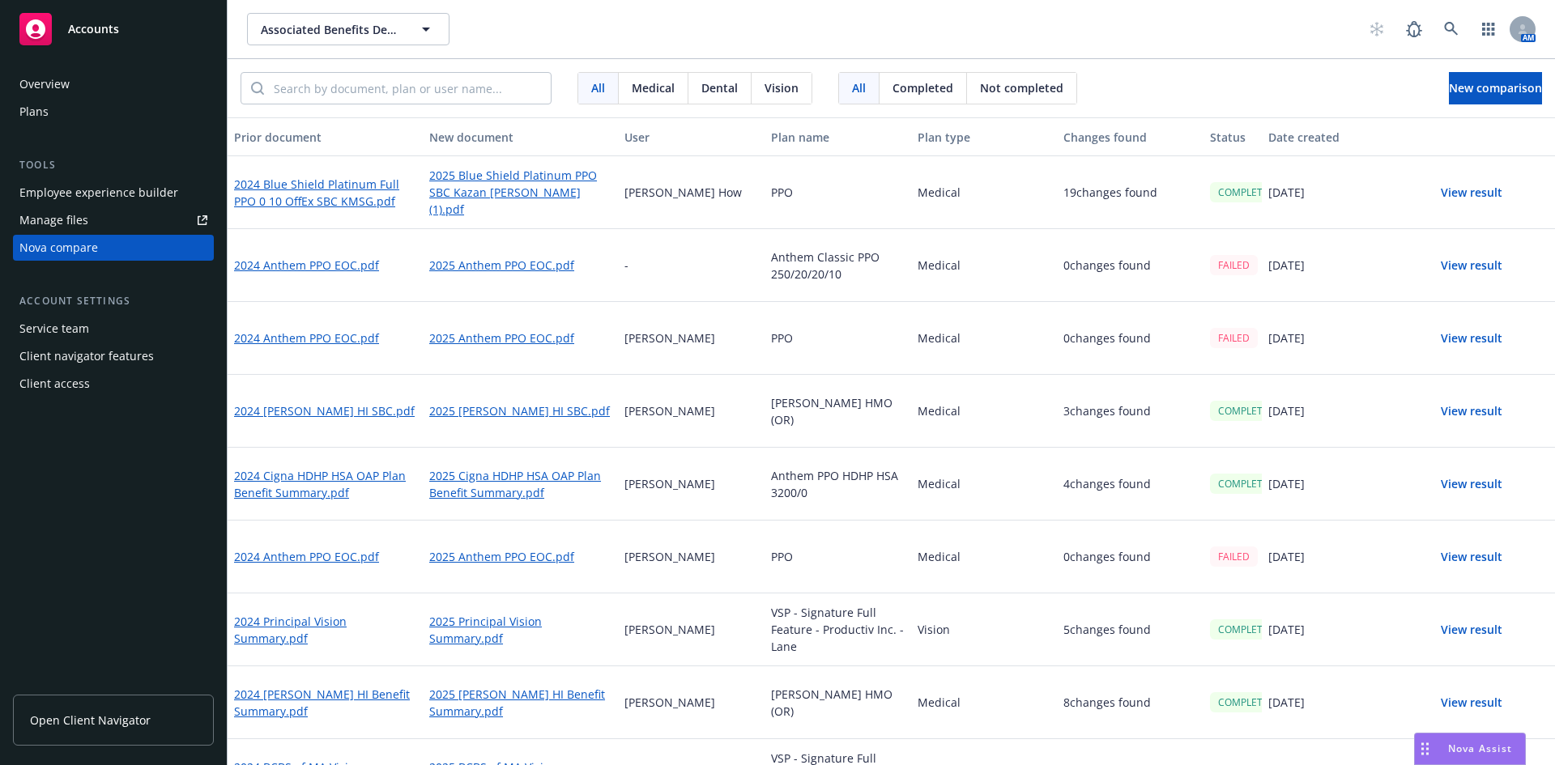  What do you see at coordinates (325, 137) in the screenshot?
I see `div: Prior document` at bounding box center [325, 137].